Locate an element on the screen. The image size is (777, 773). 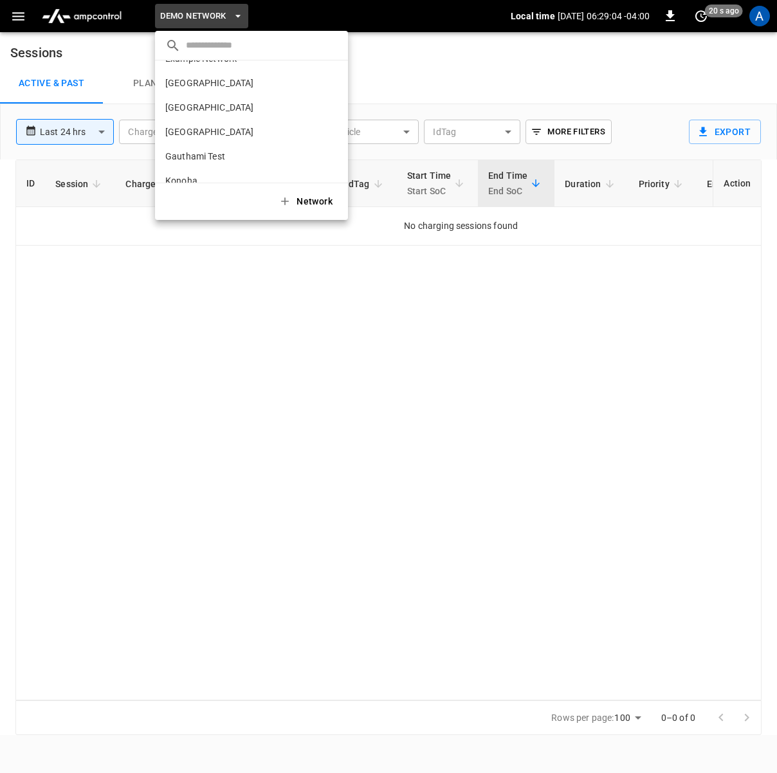
p: Gauthami Test is located at coordinates (228, 156).